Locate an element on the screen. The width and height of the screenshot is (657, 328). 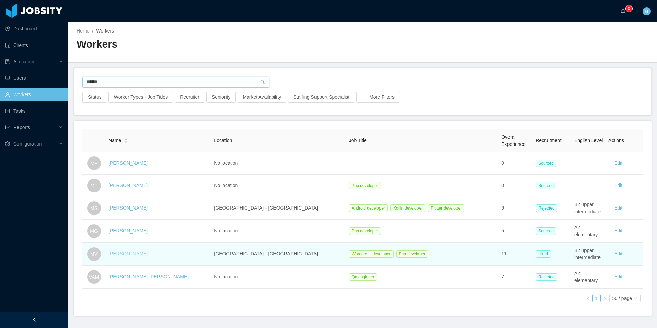
span: Wordpress developer is located at coordinates (371, 254).